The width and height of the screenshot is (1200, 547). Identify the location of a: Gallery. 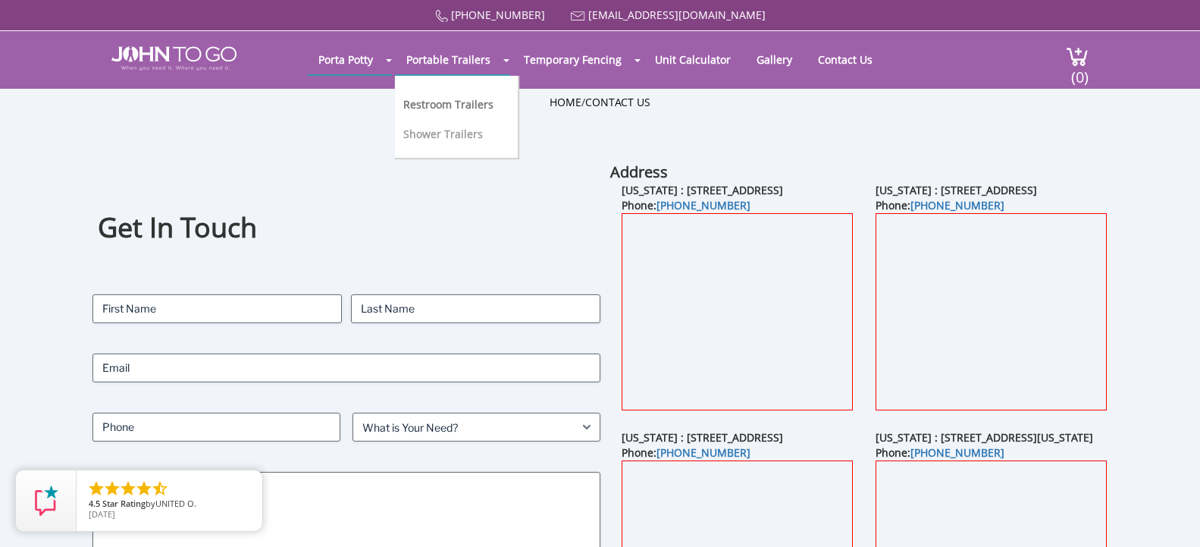
(774, 59).